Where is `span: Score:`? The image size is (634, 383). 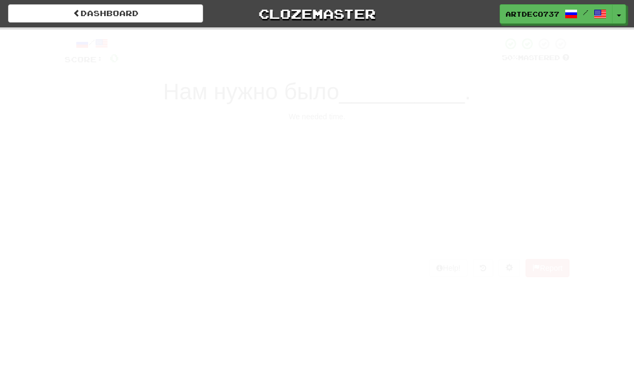 span: Score: is located at coordinates (84, 59).